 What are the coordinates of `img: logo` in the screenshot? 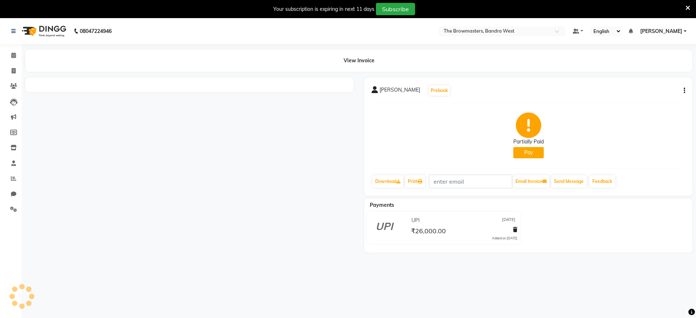 It's located at (43, 31).